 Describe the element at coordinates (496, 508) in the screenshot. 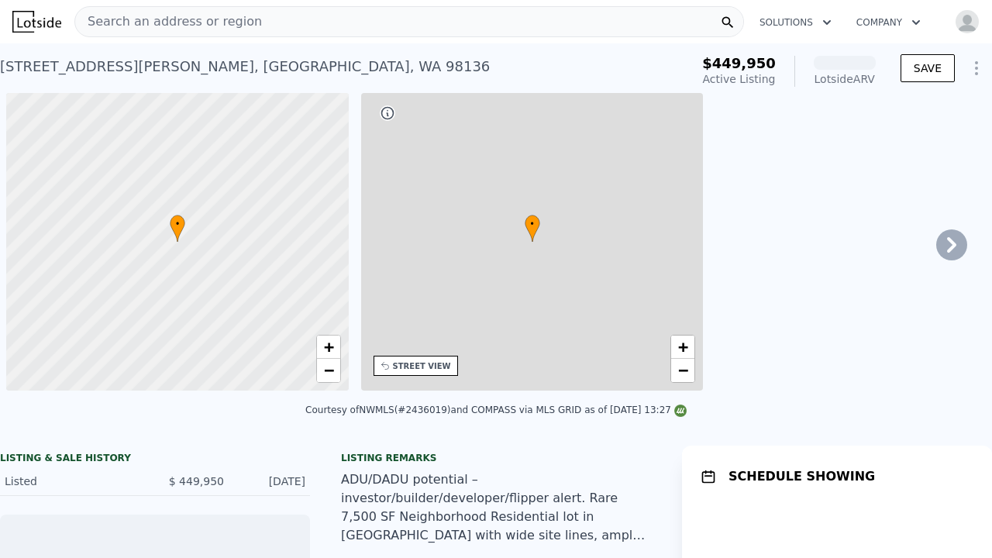

I see `div: ADU/DADU potential – investor/builder/developer/flipper alert. Rare 7,500 SF Neighborhood Residen...` at that location.